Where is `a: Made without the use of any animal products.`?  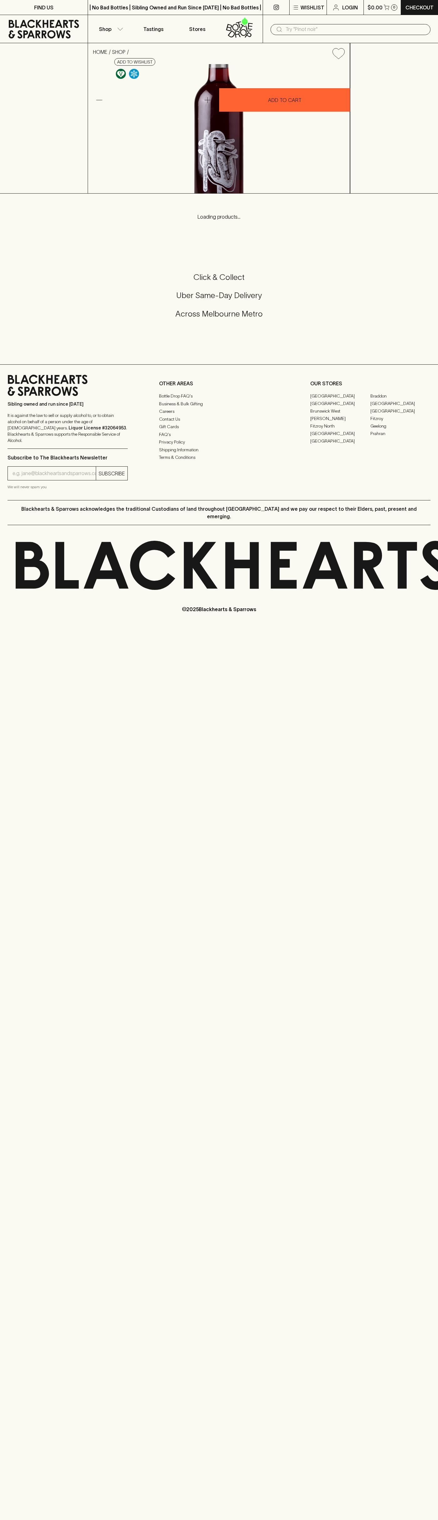 a: Made without the use of any animal products. is located at coordinates (121, 74).